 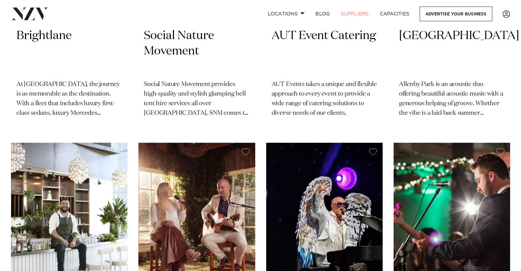 What do you see at coordinates (324, 99) in the screenshot?
I see `p: AUT Events takes a unique and flexible approach to every event to provide a wide range of caterin...` at bounding box center [324, 99].